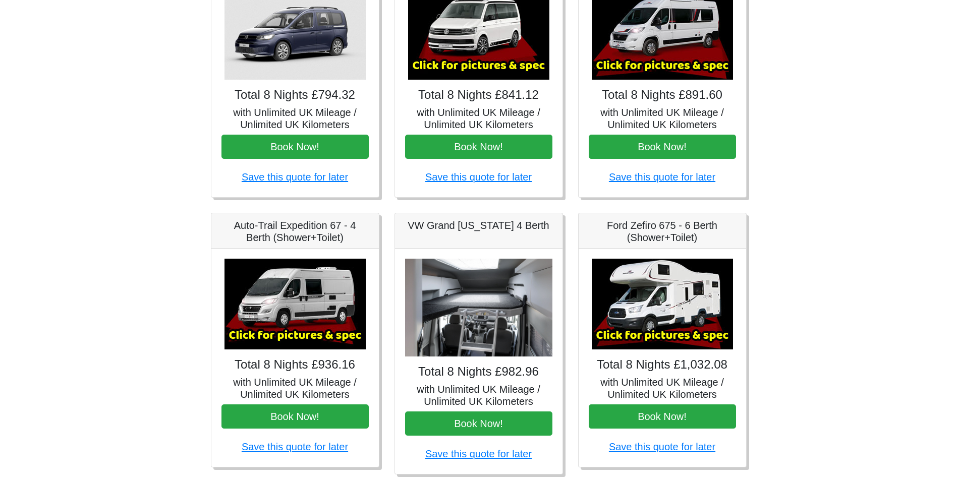  I want to click on img: VW Grand California 4 Berth, so click(479, 308).